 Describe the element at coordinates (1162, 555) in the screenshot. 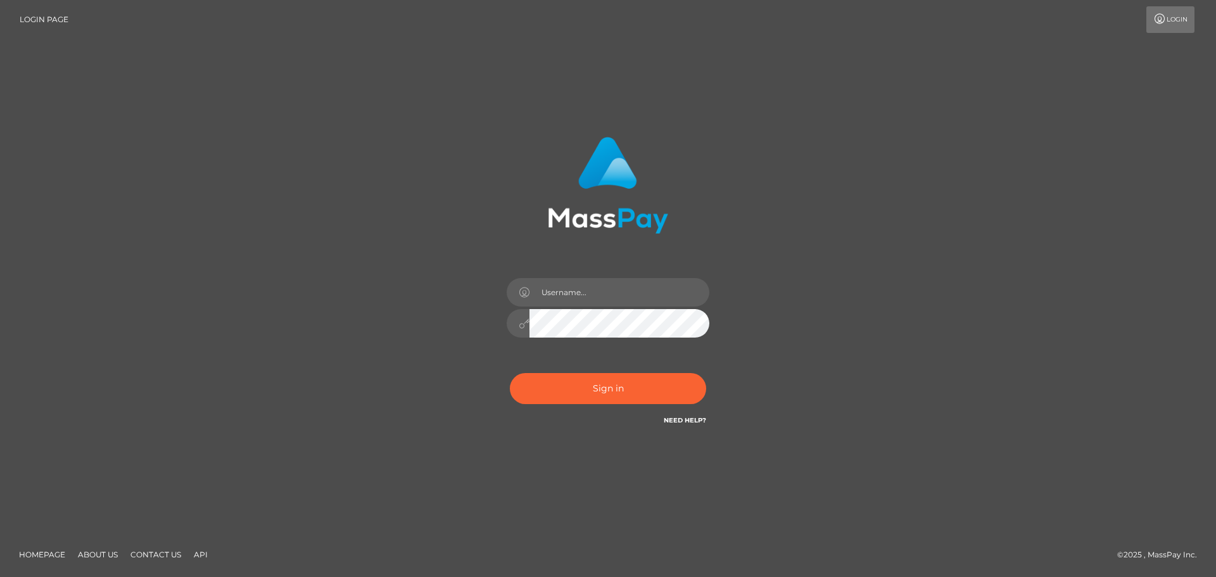

I see `div: © 2025 , MassPay Inc.` at that location.